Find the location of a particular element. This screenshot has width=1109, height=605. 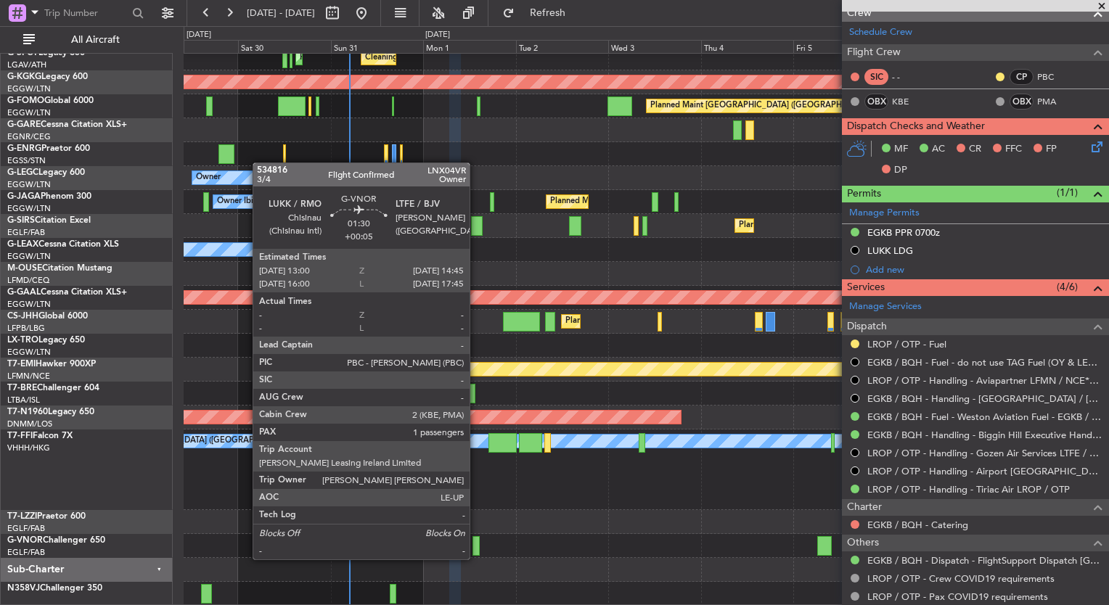

a: LROP / OTP - Handling - Tiriac Air LROP / OTP is located at coordinates (968, 489).